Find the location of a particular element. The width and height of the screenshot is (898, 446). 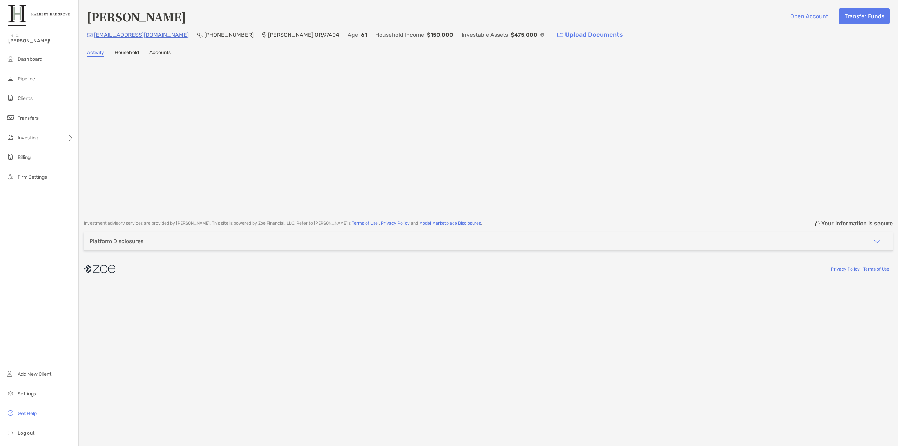

img: logout icon is located at coordinates (11, 433).